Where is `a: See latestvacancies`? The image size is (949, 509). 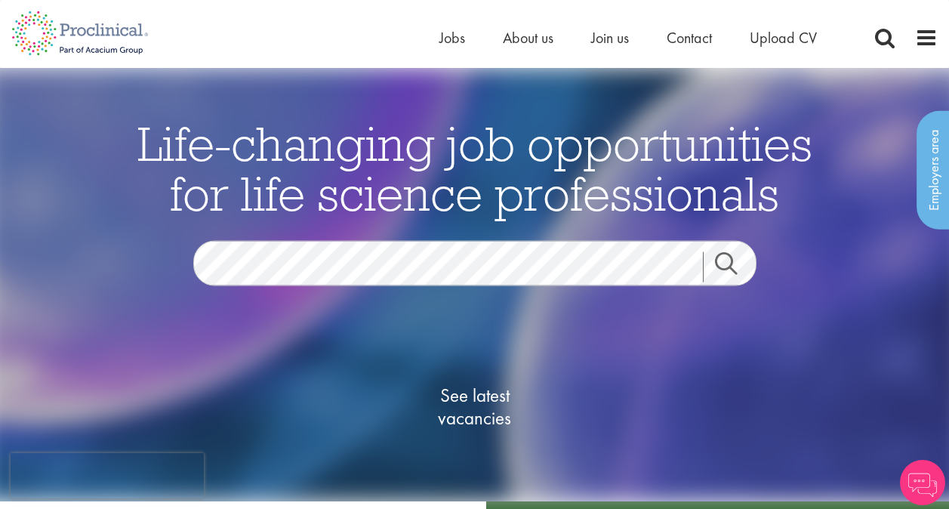 a: See latestvacancies is located at coordinates (475, 406).